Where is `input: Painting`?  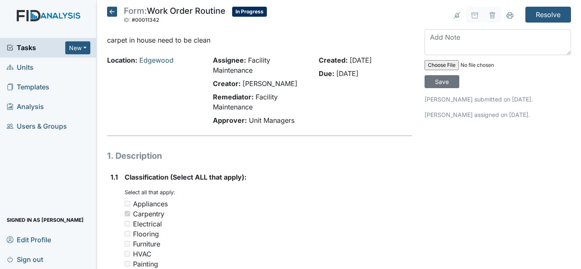 input: Painting is located at coordinates (127, 264).